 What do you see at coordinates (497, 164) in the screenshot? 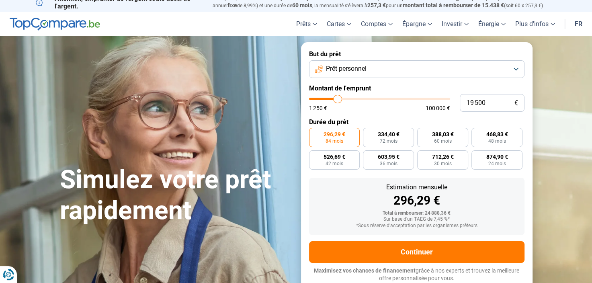
I see `span: 24 mois` at bounding box center [497, 164].